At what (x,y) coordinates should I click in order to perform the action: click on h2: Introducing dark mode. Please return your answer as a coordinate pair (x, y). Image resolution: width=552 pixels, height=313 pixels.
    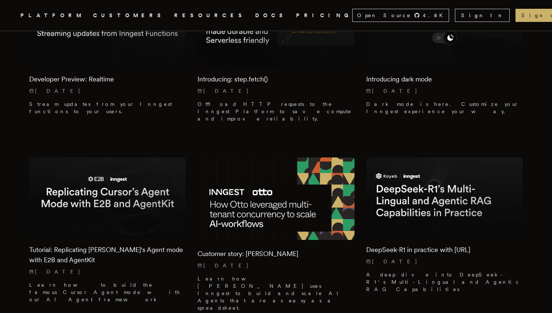
    Looking at the image, I should click on (444, 79).